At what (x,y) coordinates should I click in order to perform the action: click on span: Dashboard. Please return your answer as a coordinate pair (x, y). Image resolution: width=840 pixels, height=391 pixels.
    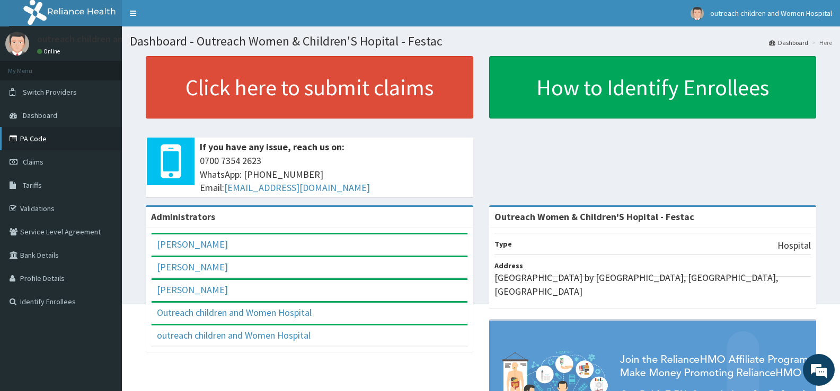
    Looking at the image, I should click on (40, 115).